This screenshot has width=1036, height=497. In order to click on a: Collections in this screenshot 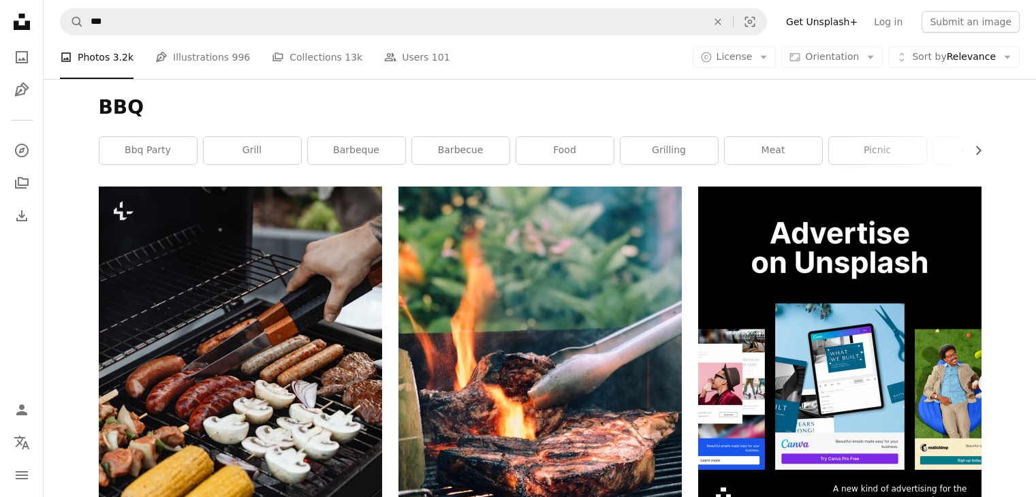, I will do `click(22, 183)`.